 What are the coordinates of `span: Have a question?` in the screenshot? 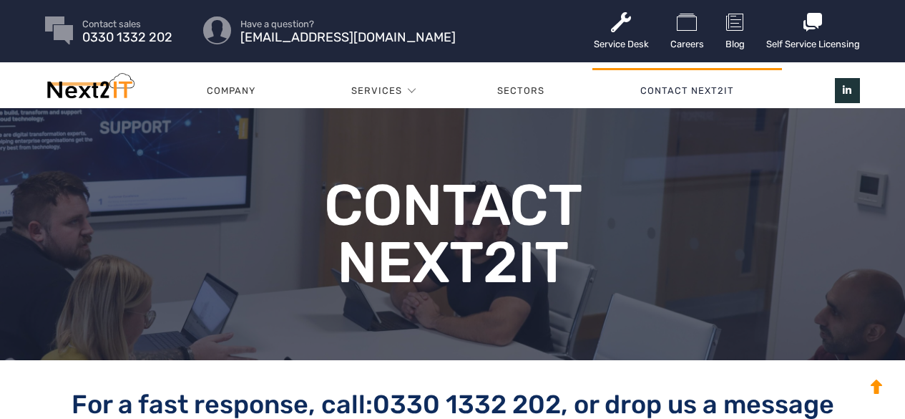 It's located at (348, 24).